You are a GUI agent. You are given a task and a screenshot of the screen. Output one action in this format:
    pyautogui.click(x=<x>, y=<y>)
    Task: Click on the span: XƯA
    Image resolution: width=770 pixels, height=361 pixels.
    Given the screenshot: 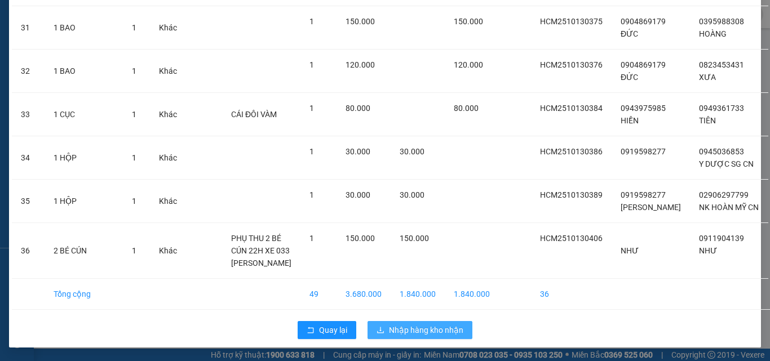 What is the action you would take?
    pyautogui.click(x=707, y=77)
    